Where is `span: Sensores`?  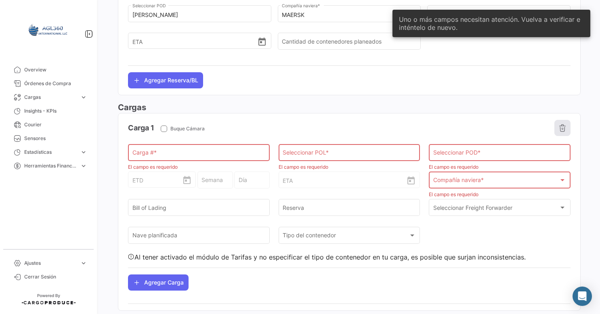 span: Sensores is located at coordinates (56, 139).